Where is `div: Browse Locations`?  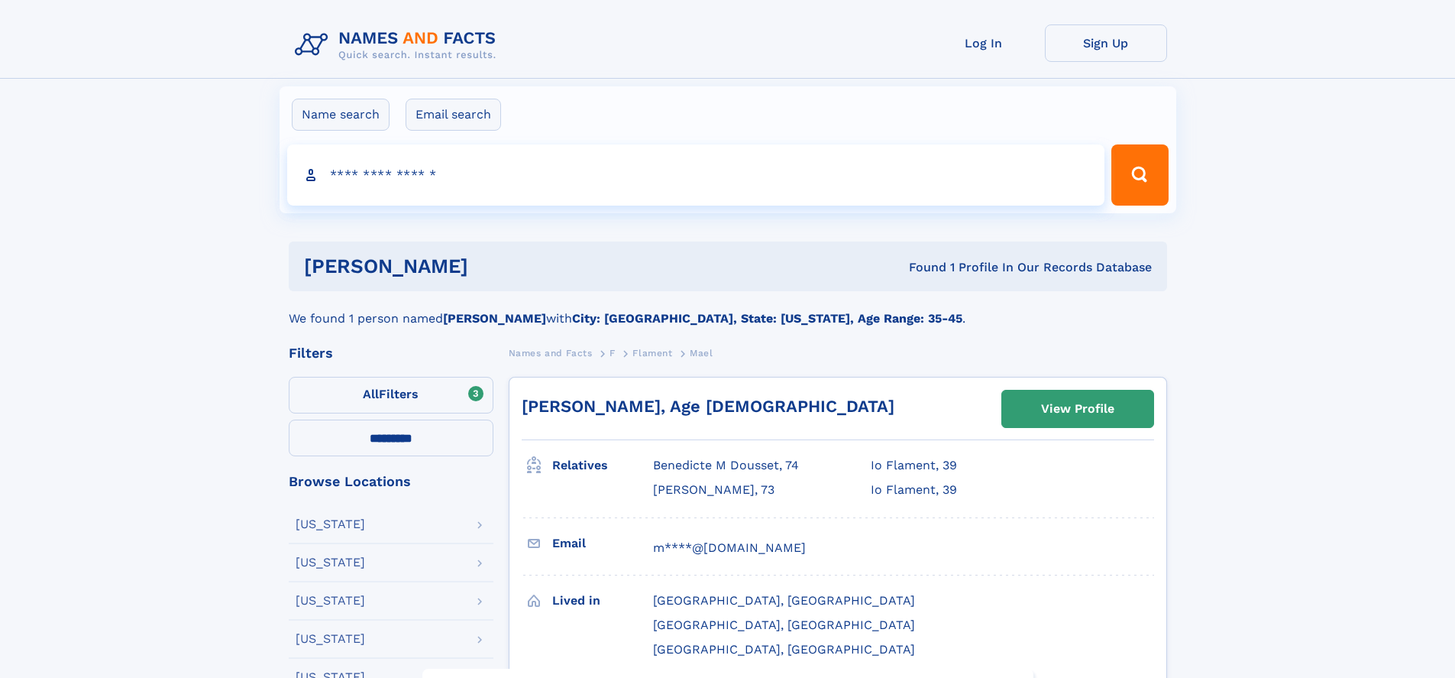 div: Browse Locations is located at coordinates (391, 481).